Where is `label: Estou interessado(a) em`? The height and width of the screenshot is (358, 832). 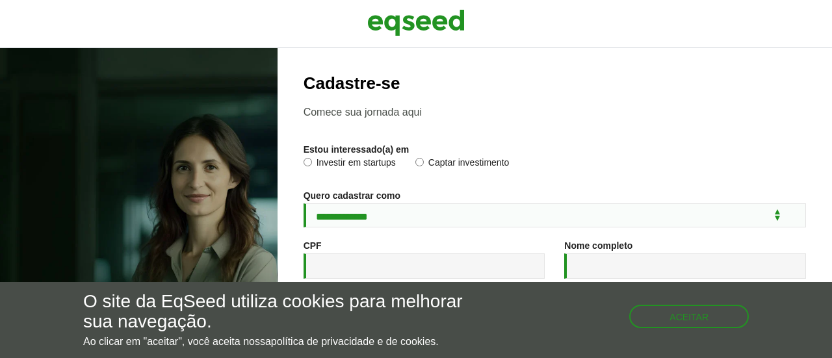 label: Estou interessado(a) em is located at coordinates (356, 149).